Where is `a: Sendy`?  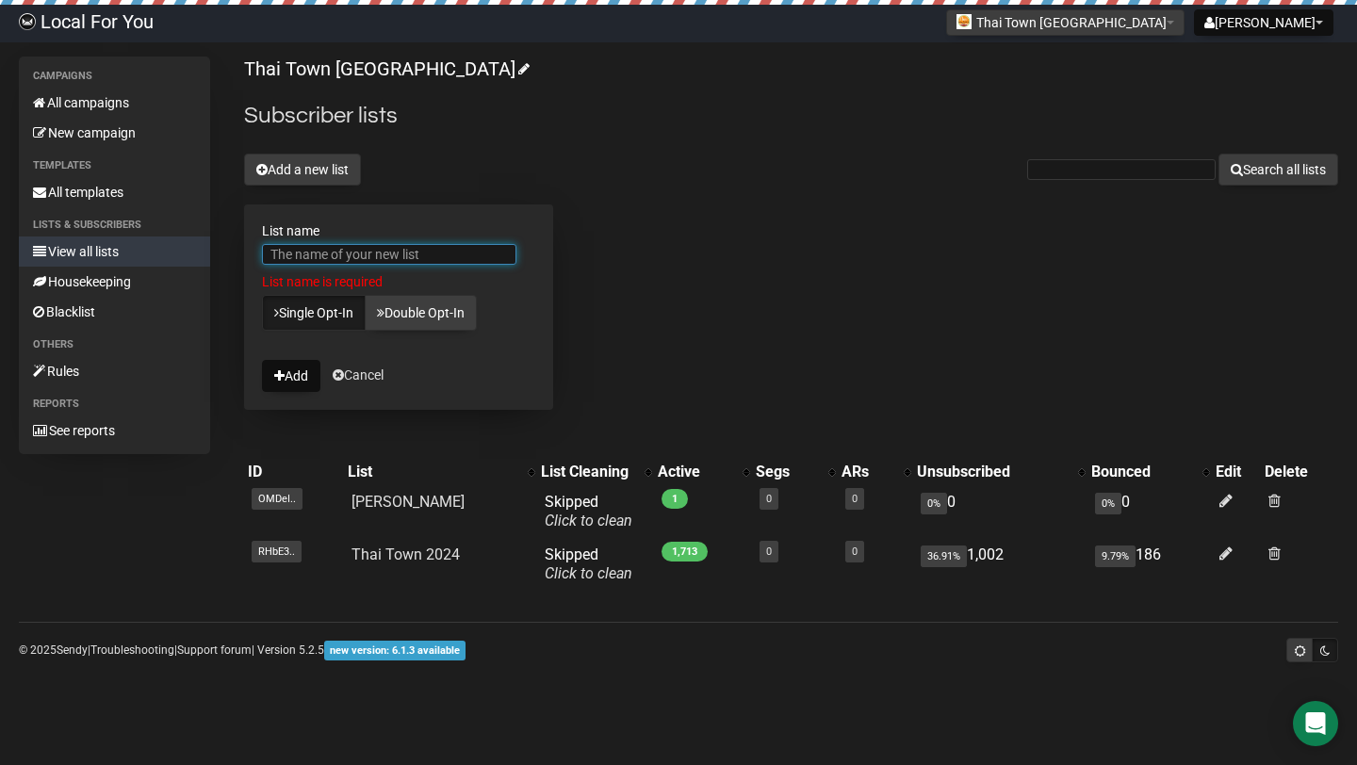 a: Sendy is located at coordinates (72, 650).